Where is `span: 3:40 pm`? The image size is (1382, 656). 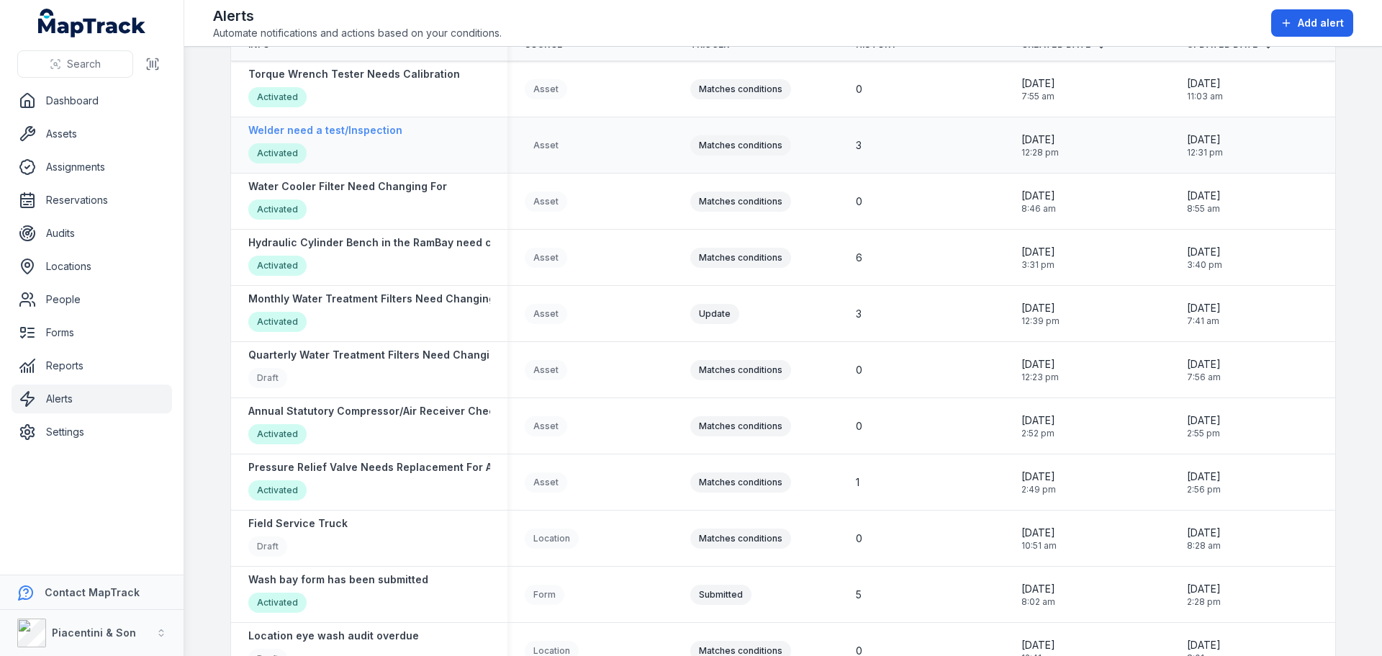 span: 3:40 pm is located at coordinates (1205, 265).